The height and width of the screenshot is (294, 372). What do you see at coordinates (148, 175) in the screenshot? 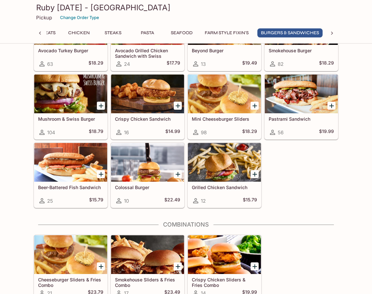
I see `a: Colossal Burger10$22.49` at bounding box center [148, 175].